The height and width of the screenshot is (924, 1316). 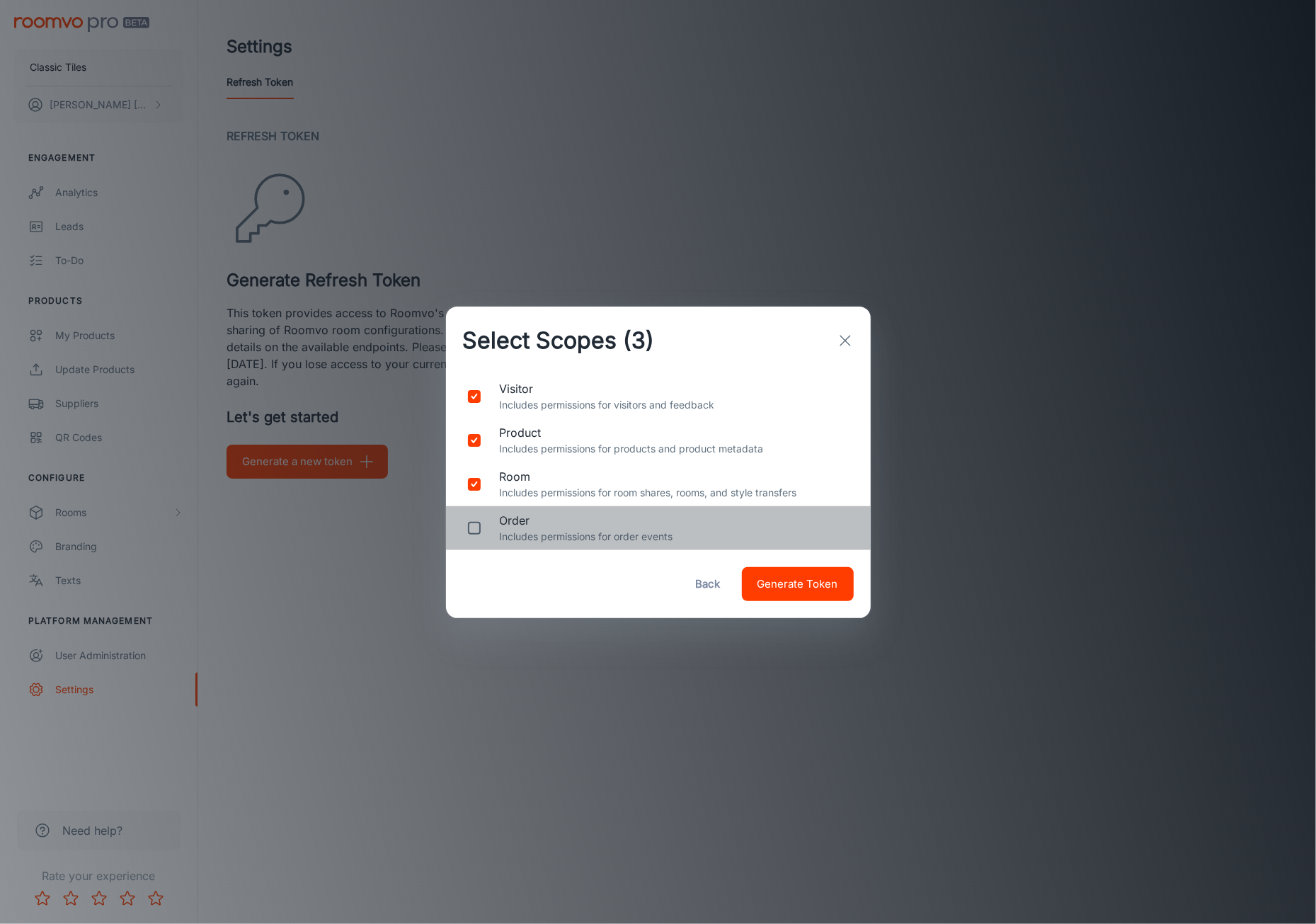 What do you see at coordinates (558, 341) in the screenshot?
I see `h2: Select Scopes (3)` at bounding box center [558, 341].